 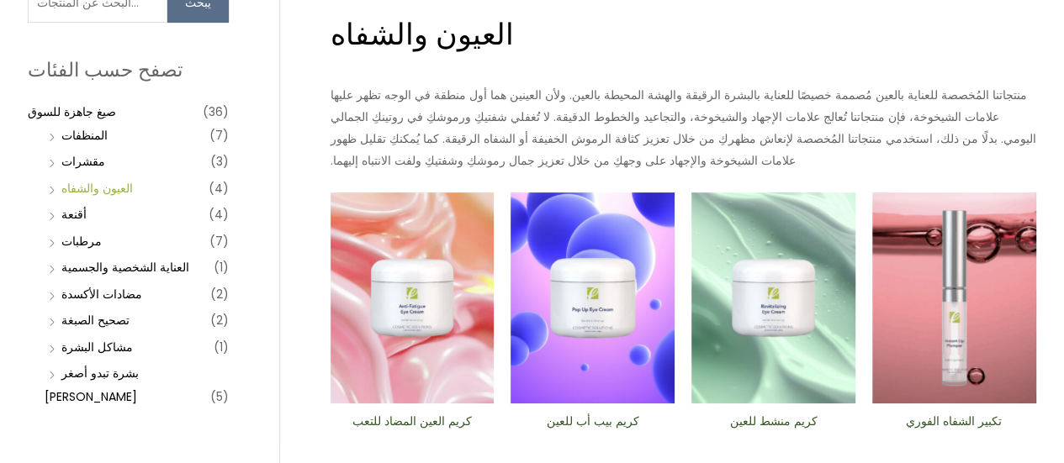 I want to click on img: تكبير الشفاه الفوري, so click(x=954, y=299).